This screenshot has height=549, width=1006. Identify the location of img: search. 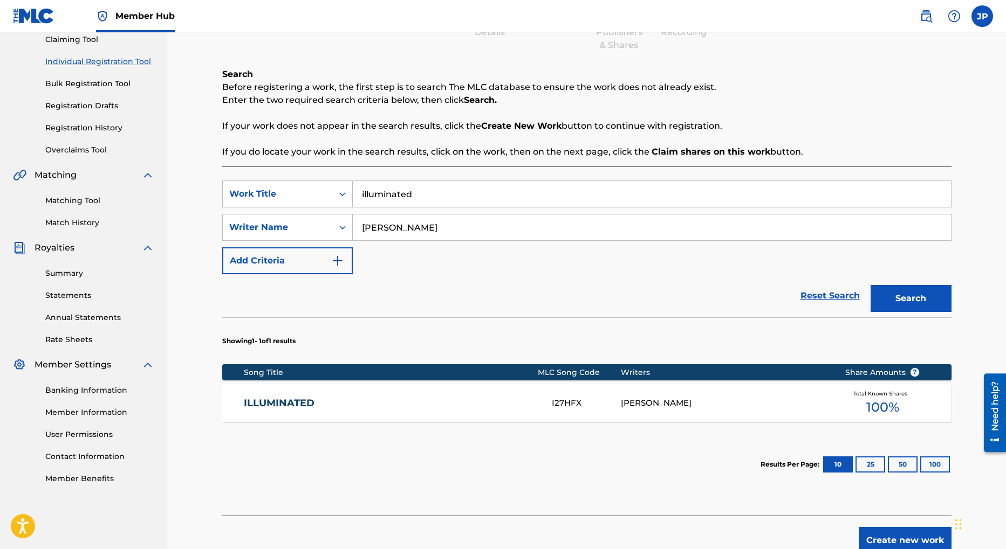
(926, 16).